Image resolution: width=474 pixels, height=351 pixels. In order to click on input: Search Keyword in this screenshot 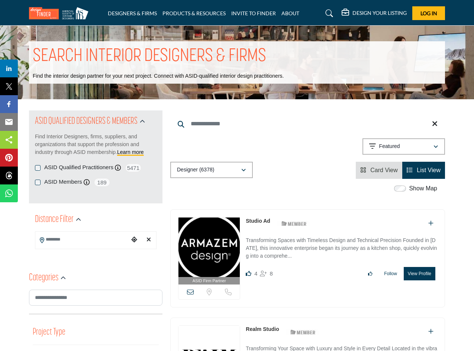, I will do `click(307, 124)`.